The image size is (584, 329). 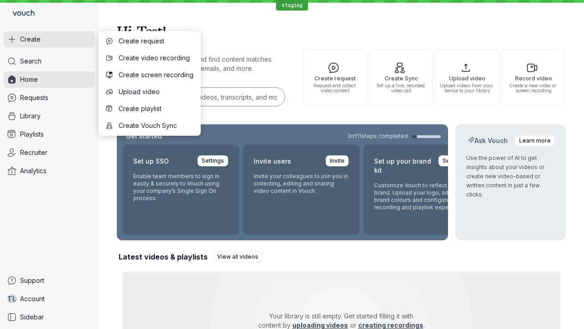 I want to click on span: Create a new video or screen recording, so click(x=534, y=88).